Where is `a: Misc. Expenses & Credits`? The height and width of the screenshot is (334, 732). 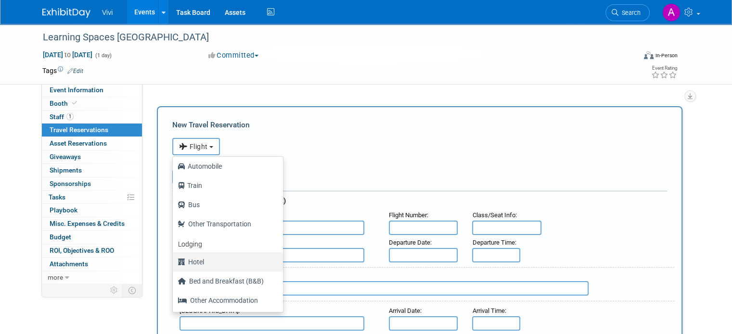
a: Misc. Expenses & Credits is located at coordinates (92, 224).